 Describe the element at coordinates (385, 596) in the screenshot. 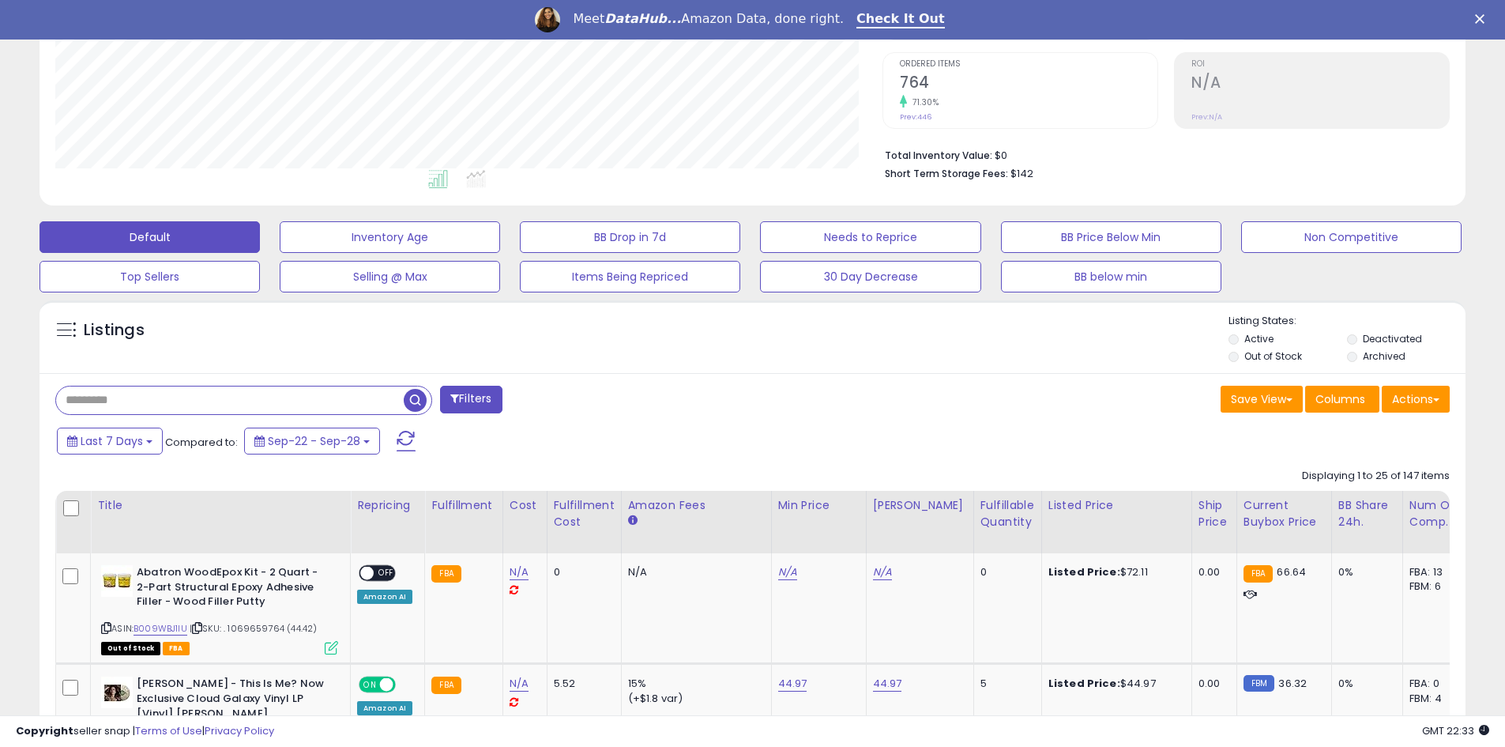

I see `div: Amazon AI` at that location.